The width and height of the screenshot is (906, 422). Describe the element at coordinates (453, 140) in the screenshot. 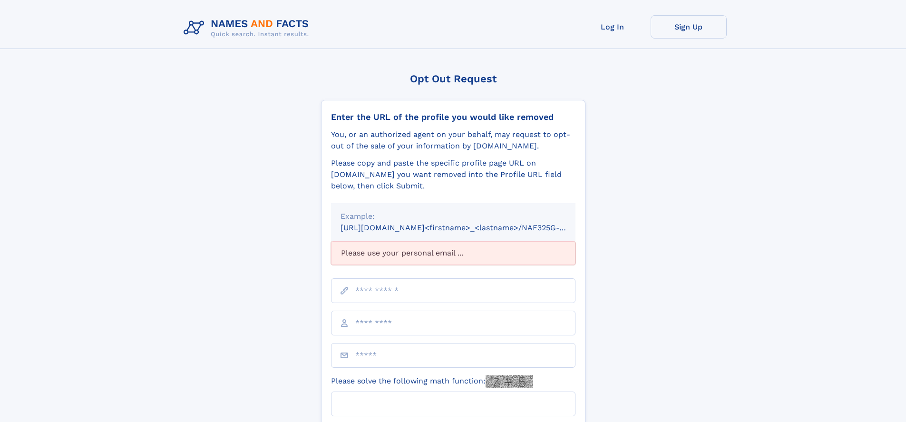

I see `div: You, or an authorized agent on your behalf, may request to opt-out of the sale of your informatio...` at that location.